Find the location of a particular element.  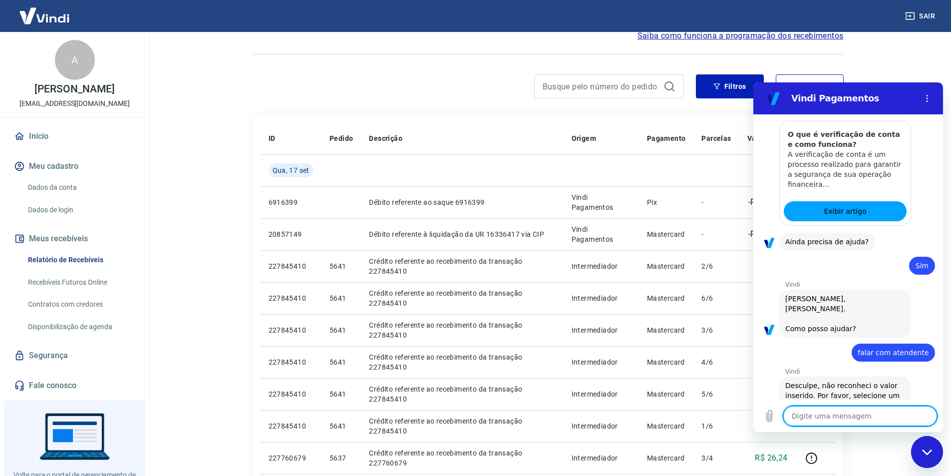

p: Parcelas is located at coordinates (716, 138).